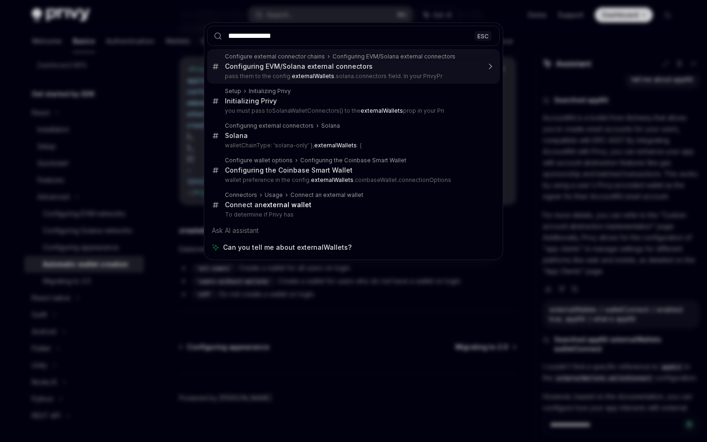 The height and width of the screenshot is (442, 707). I want to click on b: external wallet, so click(287, 204).